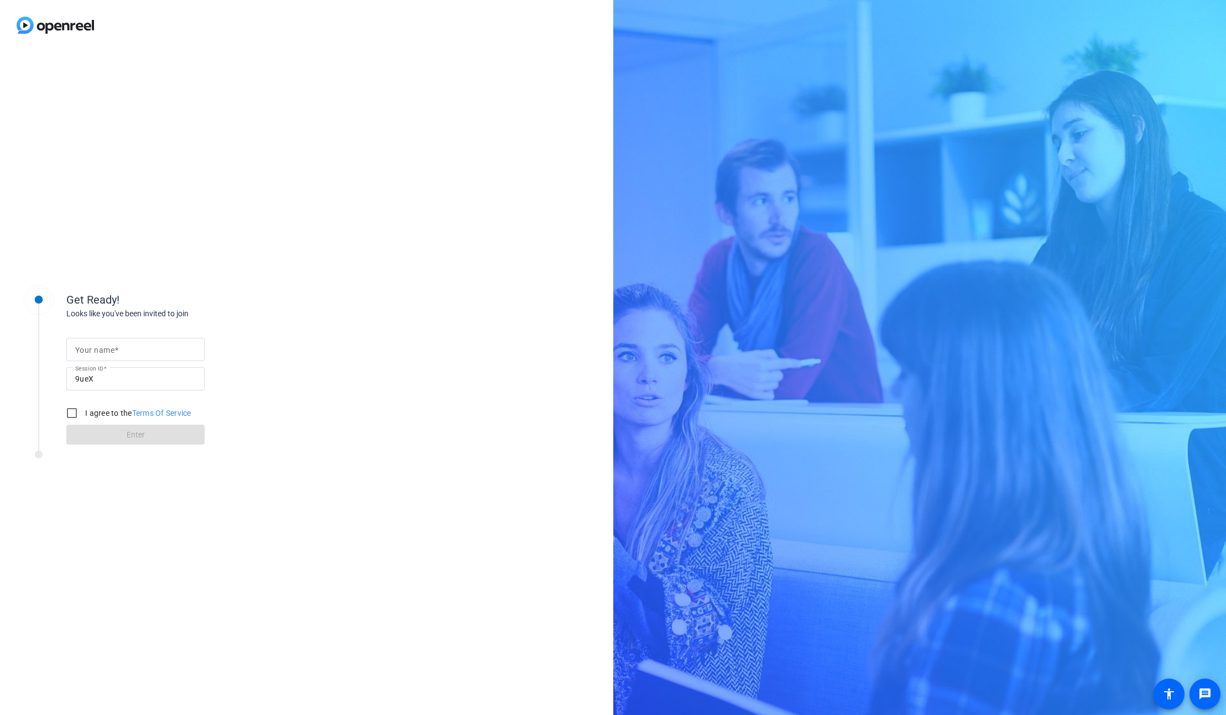 This screenshot has width=1226, height=715. What do you see at coordinates (95, 350) in the screenshot?
I see `mat-label: Your name` at bounding box center [95, 350].